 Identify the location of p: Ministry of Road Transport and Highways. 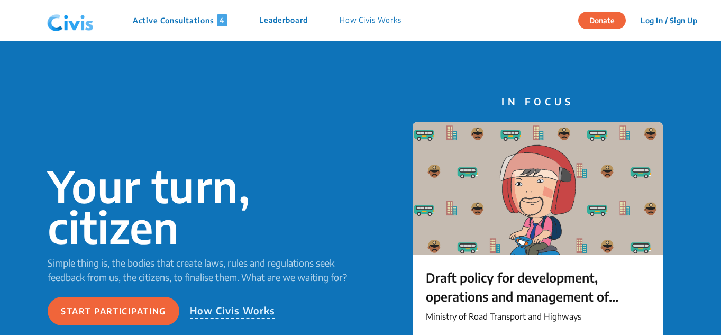
(537, 316).